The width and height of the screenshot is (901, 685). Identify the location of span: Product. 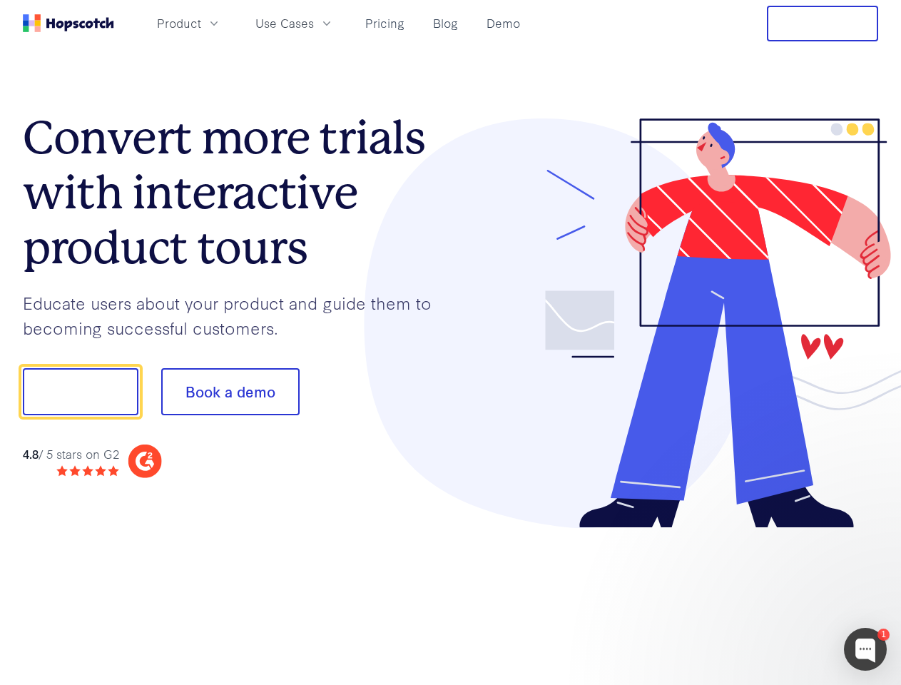
(179, 23).